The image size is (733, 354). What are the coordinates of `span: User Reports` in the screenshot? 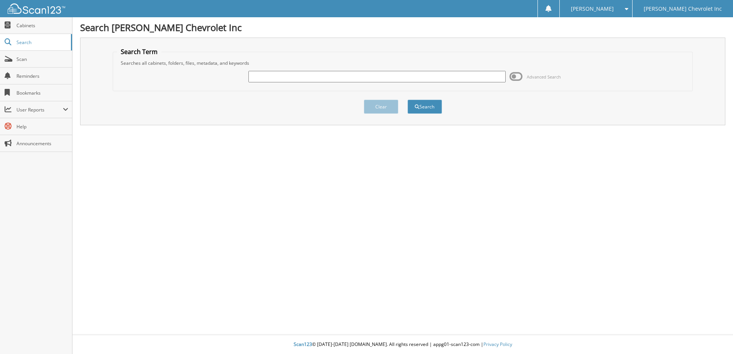 It's located at (39, 110).